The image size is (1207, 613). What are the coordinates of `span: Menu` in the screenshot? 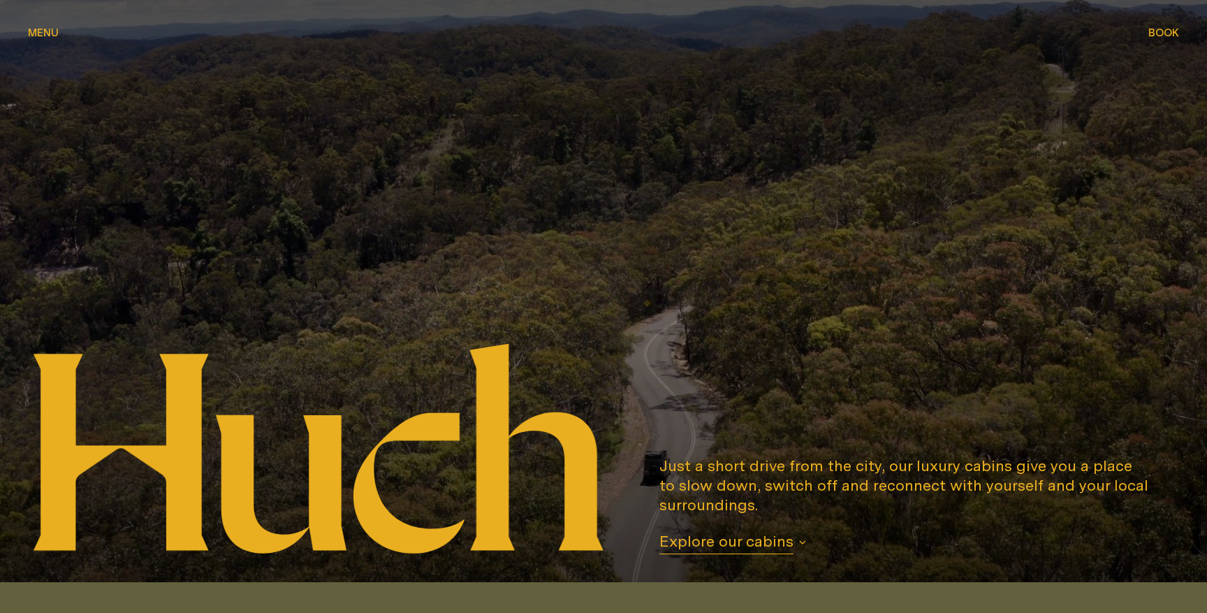 It's located at (43, 32).